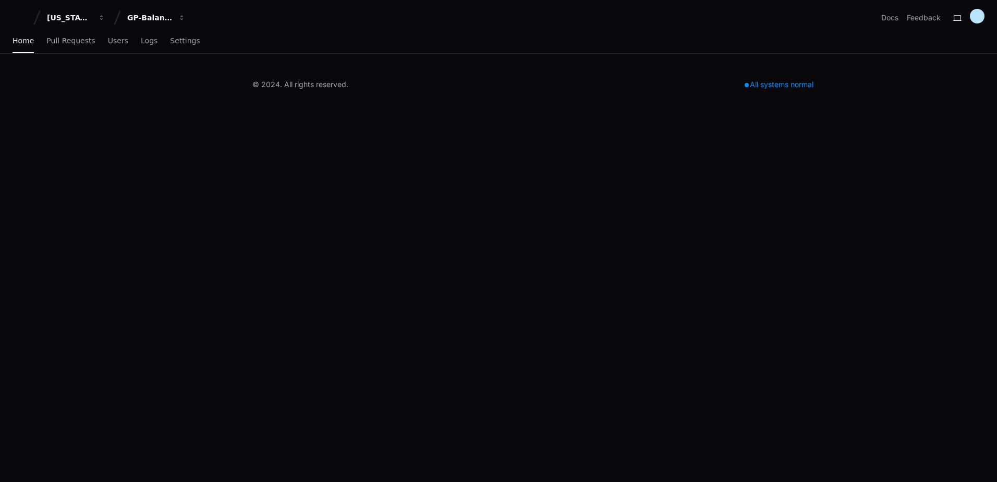  I want to click on a: Logs, so click(149, 41).